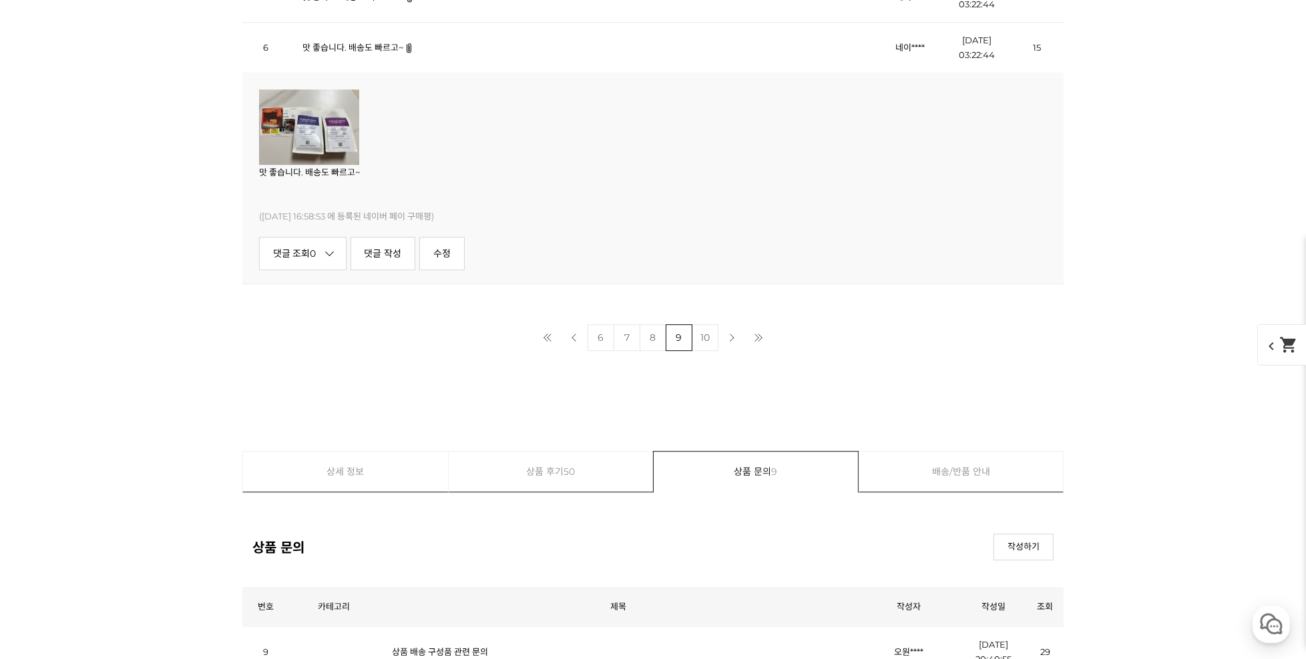 The height and width of the screenshot is (659, 1306). I want to click on a: 수정, so click(442, 254).